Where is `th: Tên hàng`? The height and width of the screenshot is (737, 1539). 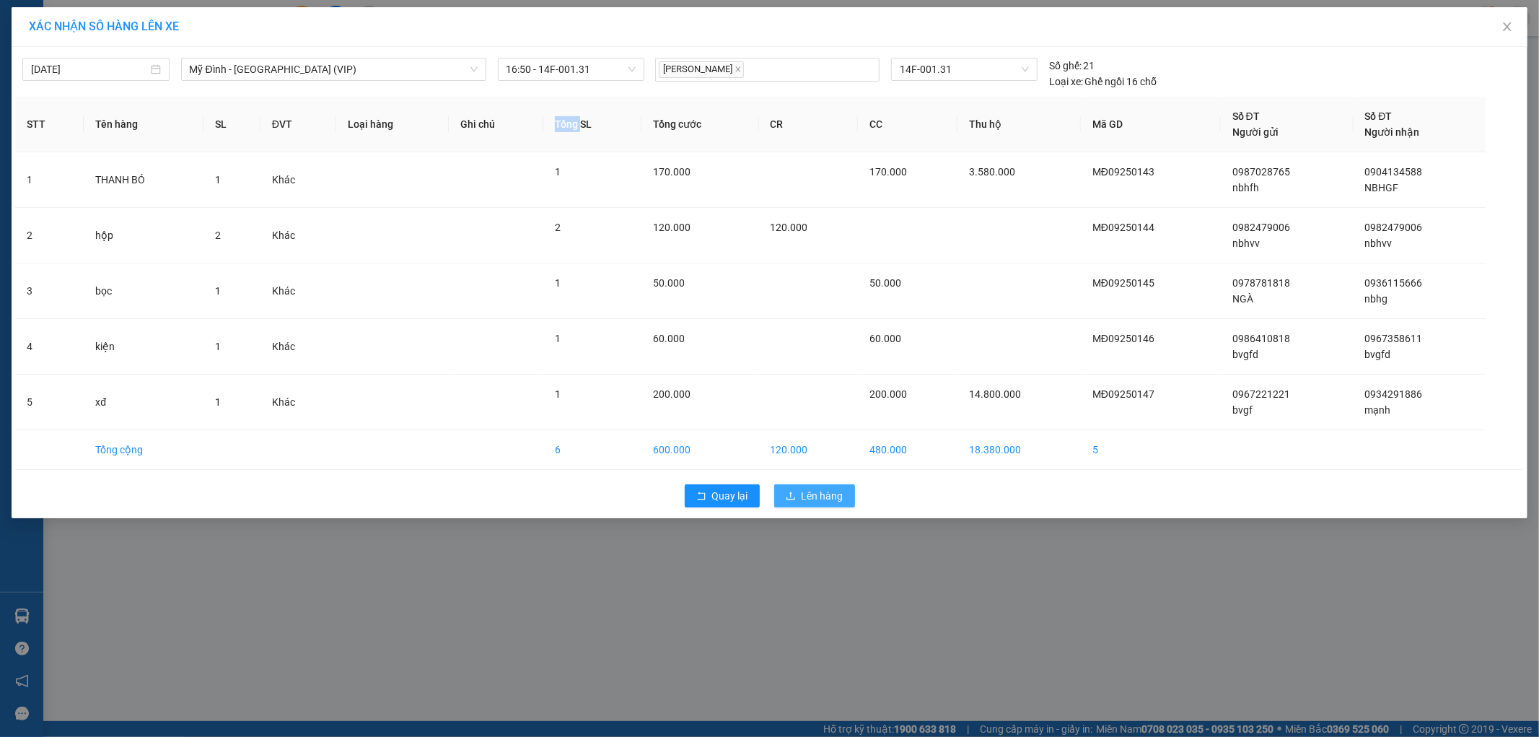
th: Tên hàng is located at coordinates (144, 124).